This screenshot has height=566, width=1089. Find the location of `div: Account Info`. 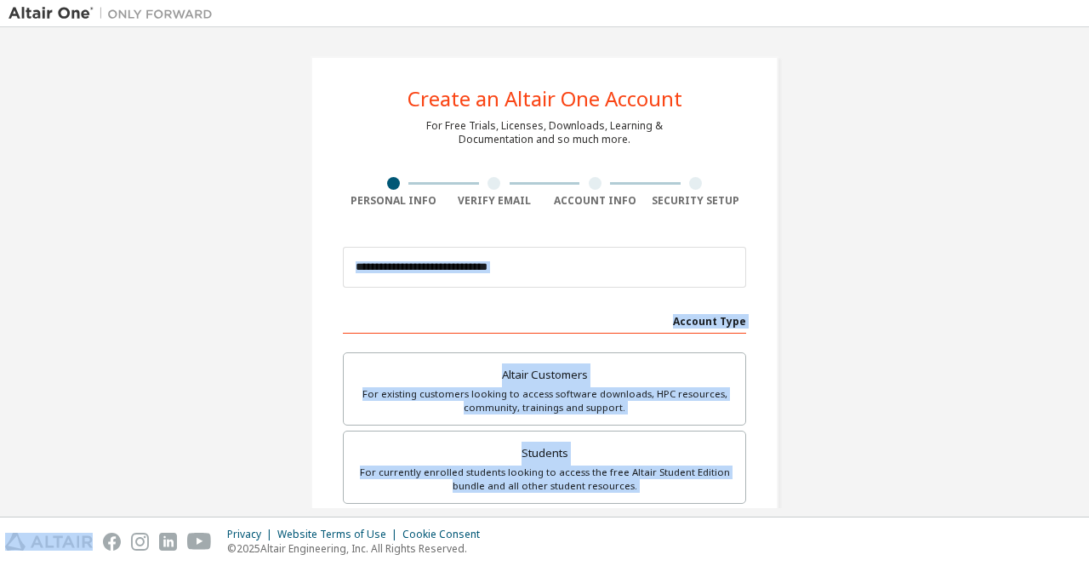

div: Account Info is located at coordinates (595, 201).